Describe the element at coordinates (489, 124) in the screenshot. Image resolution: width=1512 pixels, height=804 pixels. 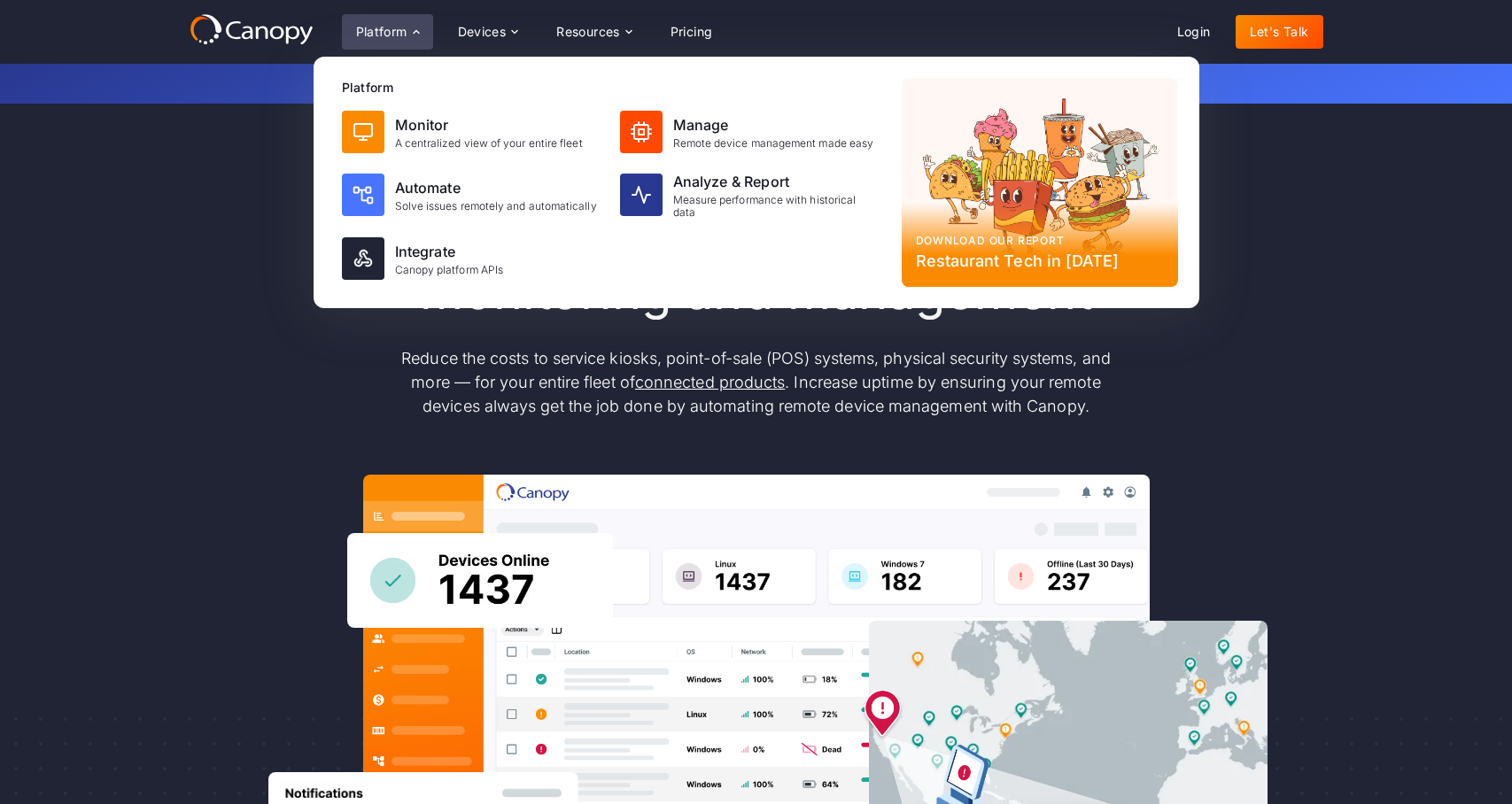
I see `div: Monitor` at that location.